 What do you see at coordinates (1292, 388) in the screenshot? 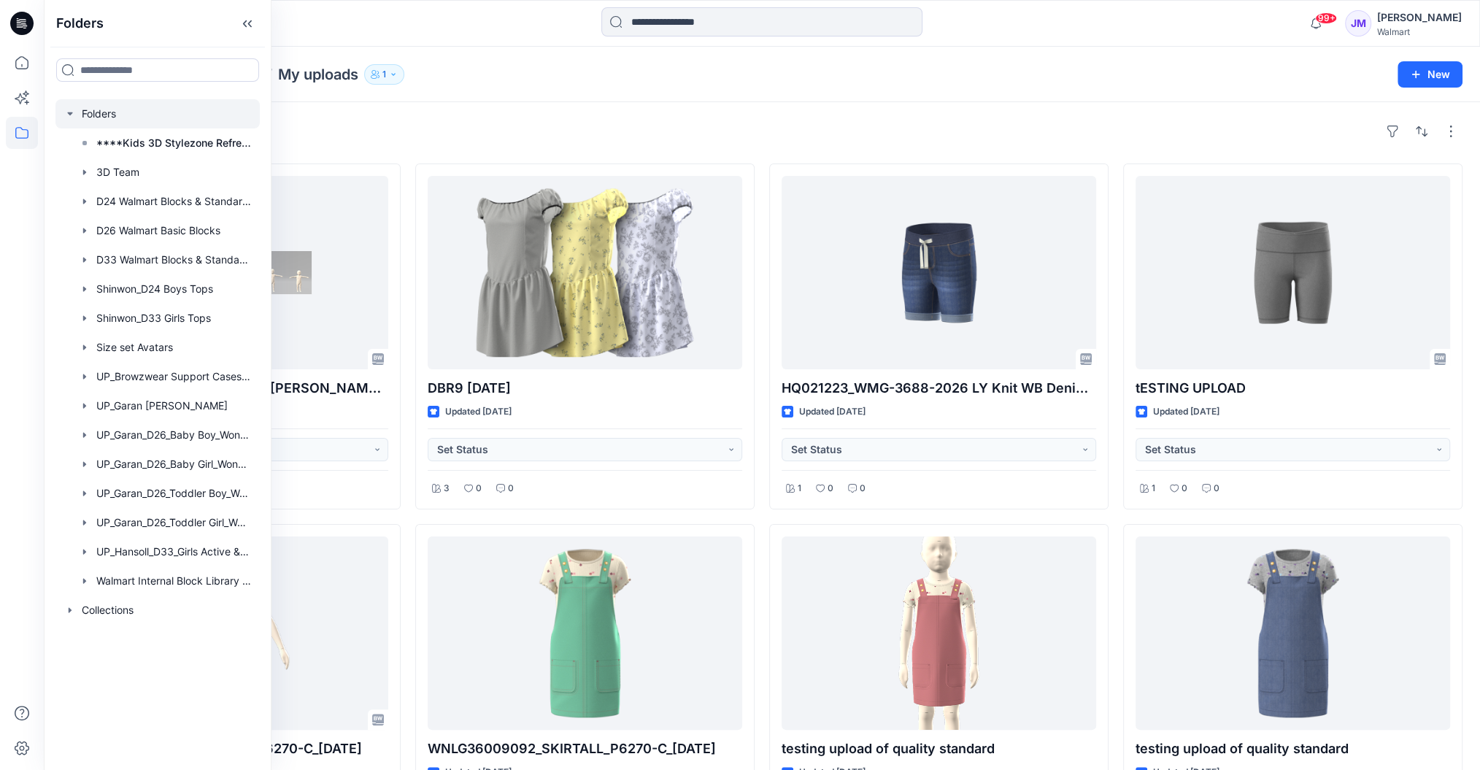
I see `p: tESTING UPLOAD` at bounding box center [1292, 388].